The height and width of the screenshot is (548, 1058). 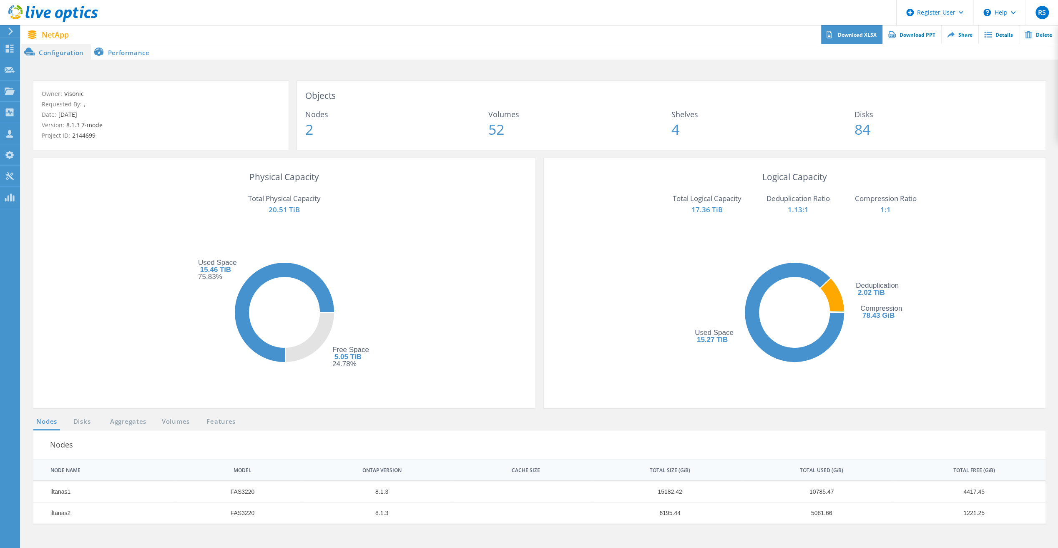 I want to click on p: Project ID:, so click(x=161, y=136).